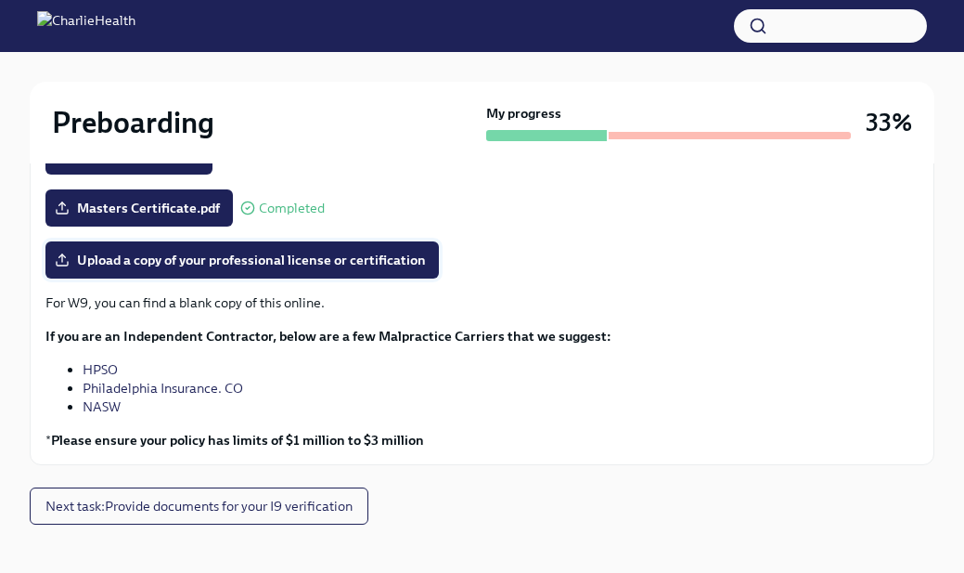  I want to click on label: Masters Certificate.pdf, so click(139, 208).